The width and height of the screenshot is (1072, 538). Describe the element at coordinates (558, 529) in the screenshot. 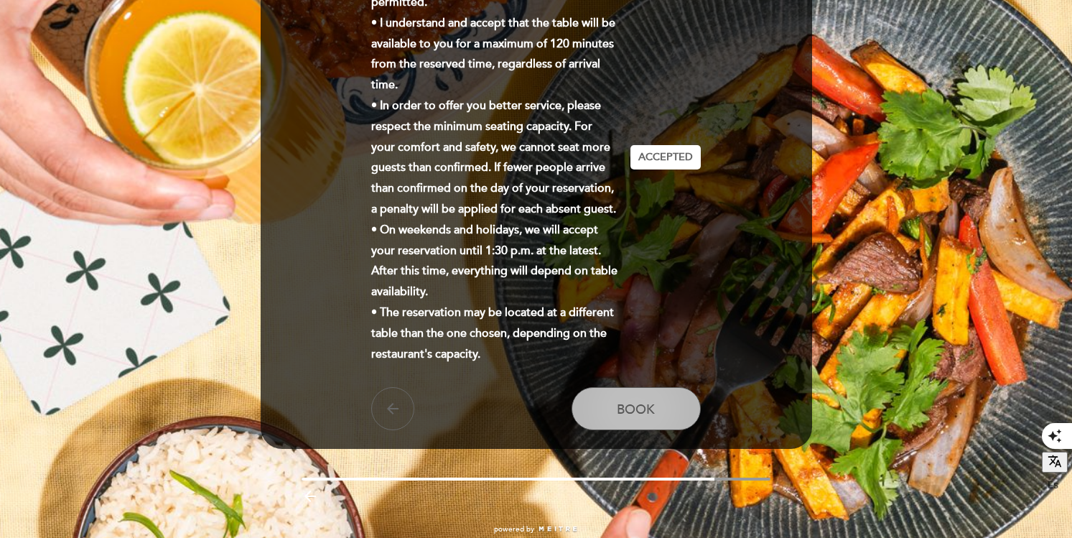

I see `img: MEITRE` at that location.